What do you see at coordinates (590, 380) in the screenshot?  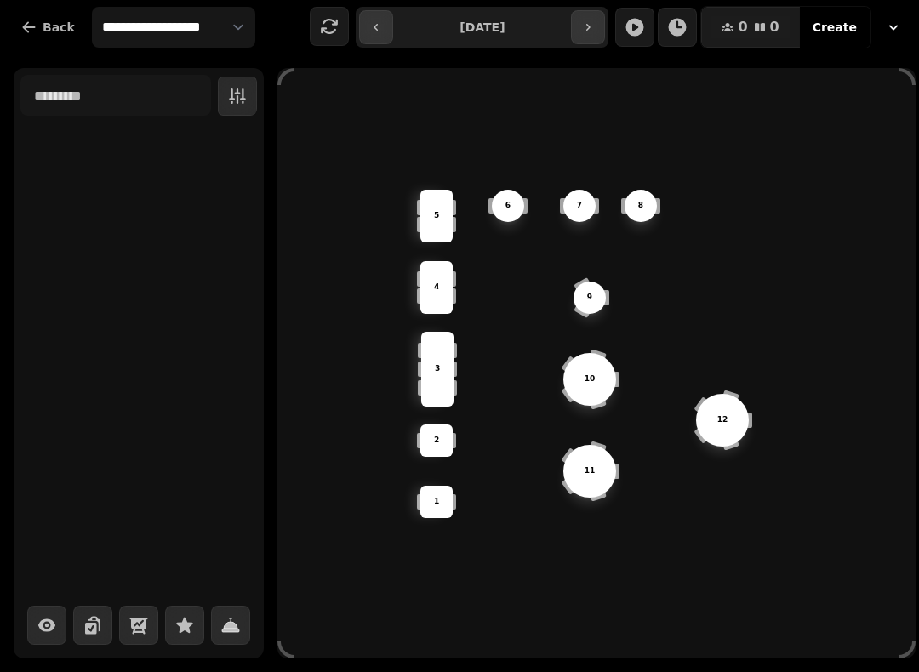 I see `p: 10` at bounding box center [590, 380].